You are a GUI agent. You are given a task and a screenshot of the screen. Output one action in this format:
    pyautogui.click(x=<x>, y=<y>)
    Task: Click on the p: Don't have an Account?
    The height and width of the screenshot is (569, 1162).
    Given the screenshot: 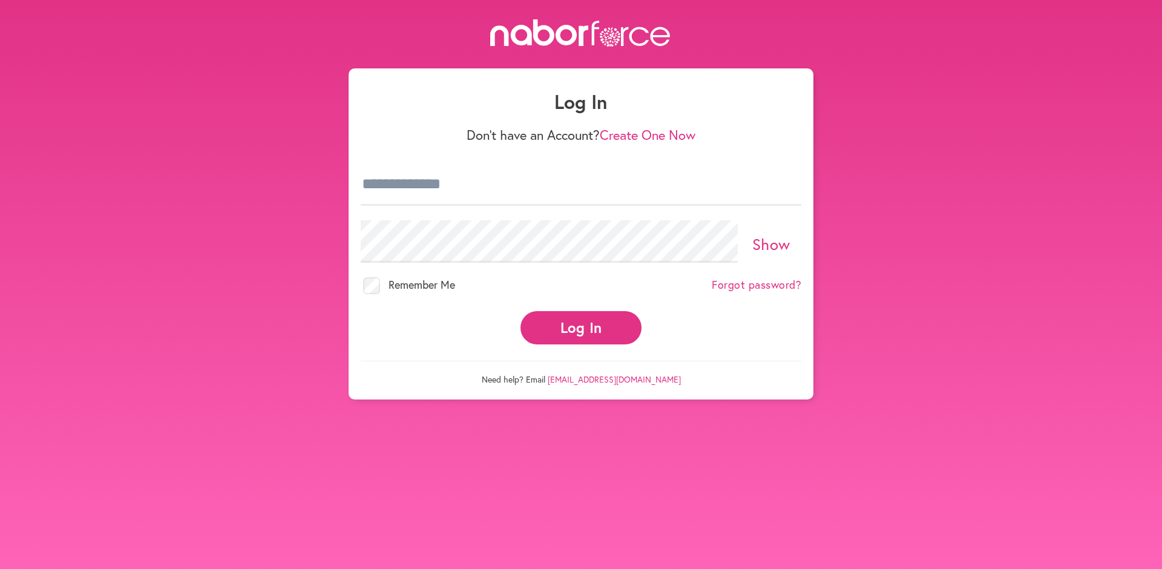 What is the action you would take?
    pyautogui.click(x=581, y=135)
    